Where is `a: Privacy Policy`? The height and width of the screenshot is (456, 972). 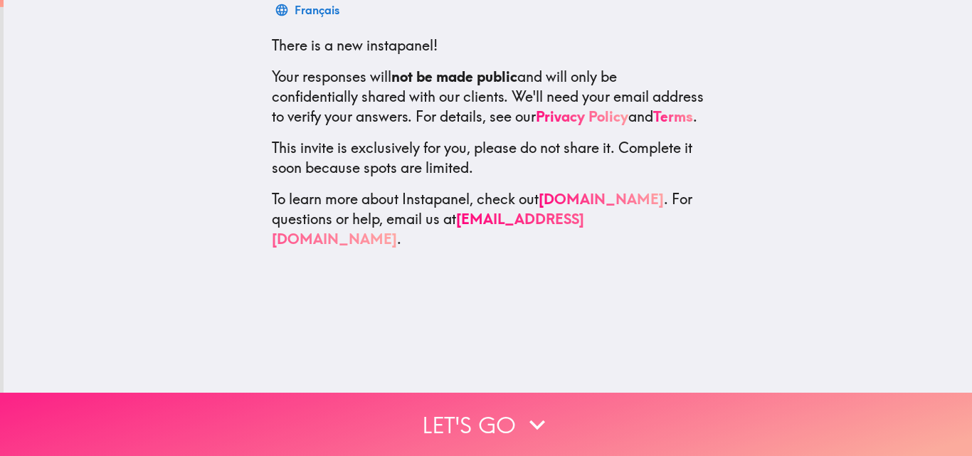
a: Privacy Policy is located at coordinates (582, 116).